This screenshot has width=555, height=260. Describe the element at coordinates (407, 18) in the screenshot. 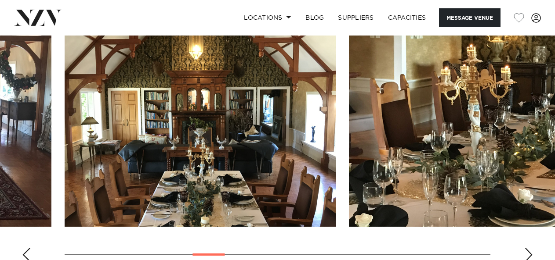

I see `a: Capacities` at that location.